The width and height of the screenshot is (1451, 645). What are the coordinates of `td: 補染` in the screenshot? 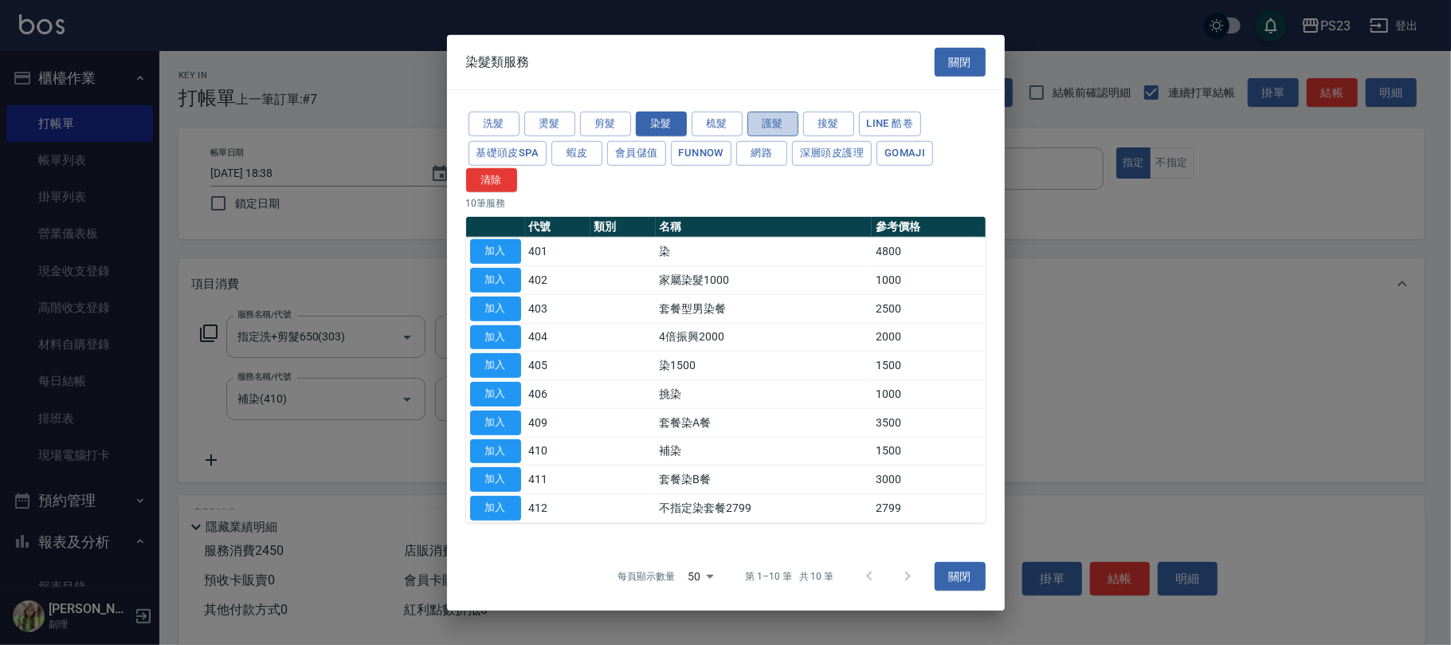 It's located at (764, 451).